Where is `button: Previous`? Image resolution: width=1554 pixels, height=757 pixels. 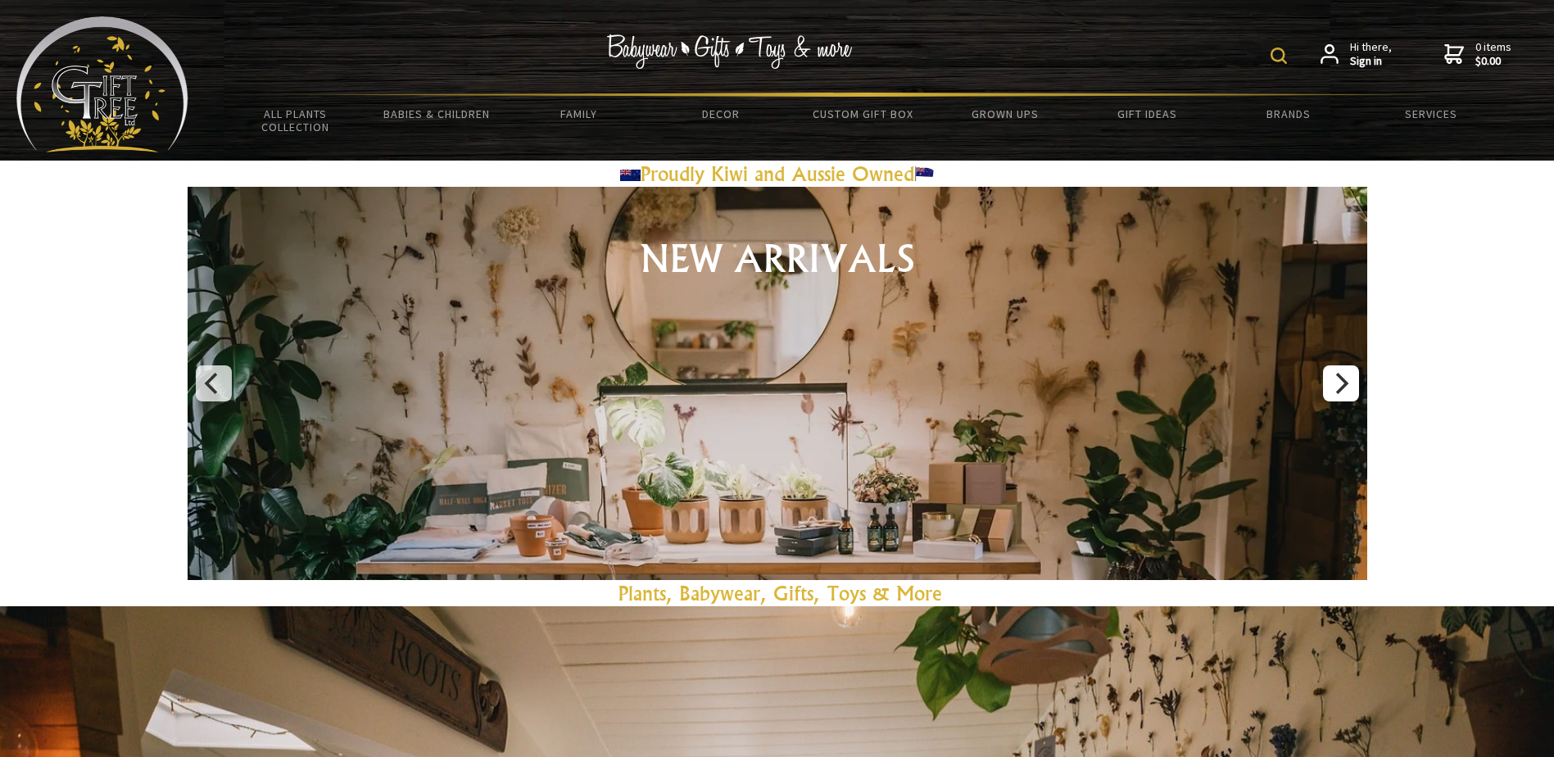
button: Previous is located at coordinates (214, 383).